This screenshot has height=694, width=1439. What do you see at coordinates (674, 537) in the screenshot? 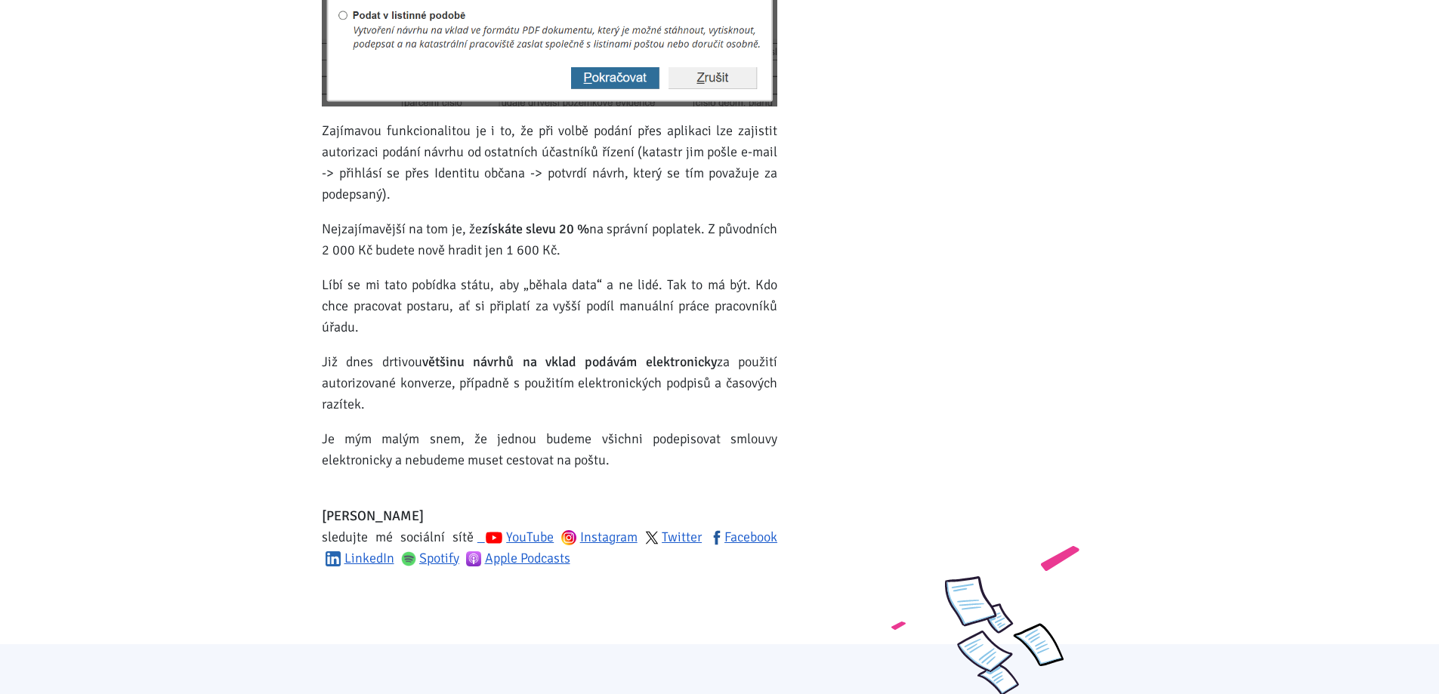
I see `a: Twitter` at bounding box center [674, 537].